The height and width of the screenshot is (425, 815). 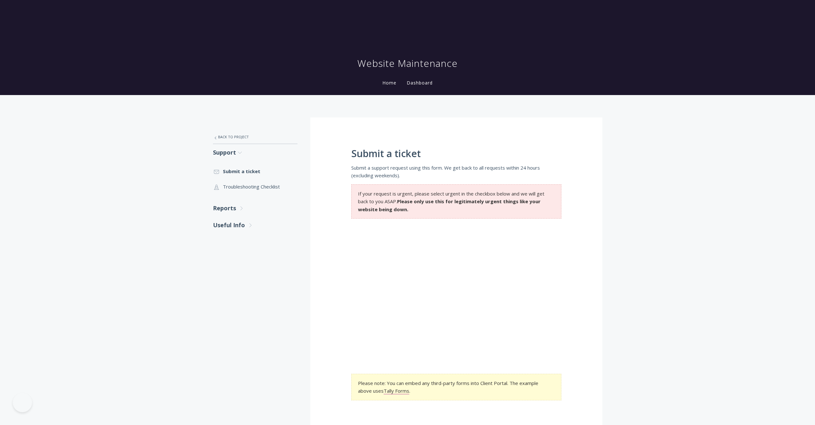 What do you see at coordinates (456, 154) in the screenshot?
I see `h1: Submit a ticket` at bounding box center [456, 154].